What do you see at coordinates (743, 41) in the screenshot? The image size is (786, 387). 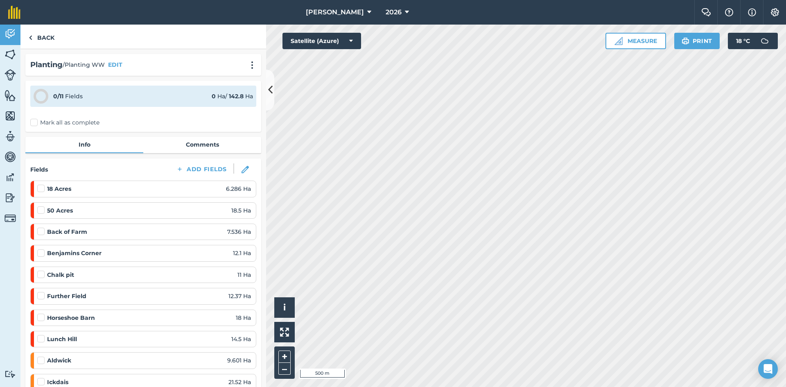 I see `span: 18 ° C` at bounding box center [743, 41].